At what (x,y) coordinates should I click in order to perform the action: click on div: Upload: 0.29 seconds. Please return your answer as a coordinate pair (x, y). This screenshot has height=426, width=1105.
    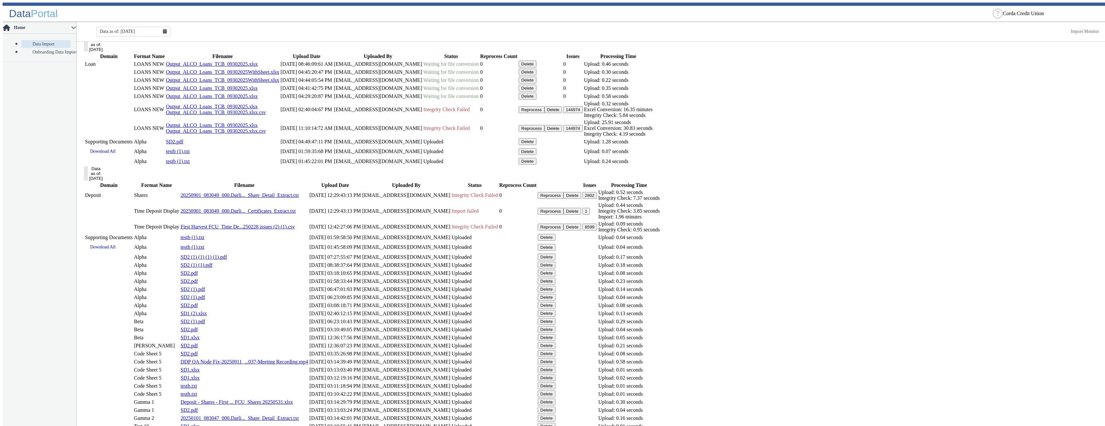
    Looking at the image, I should click on (629, 321).